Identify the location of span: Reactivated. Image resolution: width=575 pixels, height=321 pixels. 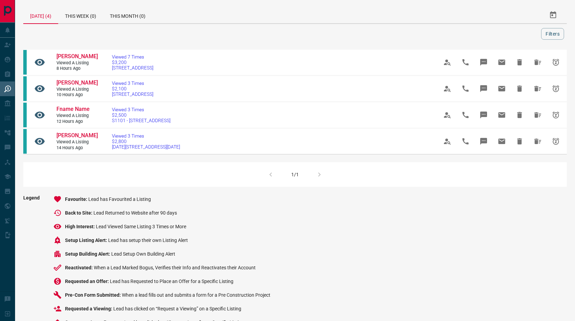
(79, 268).